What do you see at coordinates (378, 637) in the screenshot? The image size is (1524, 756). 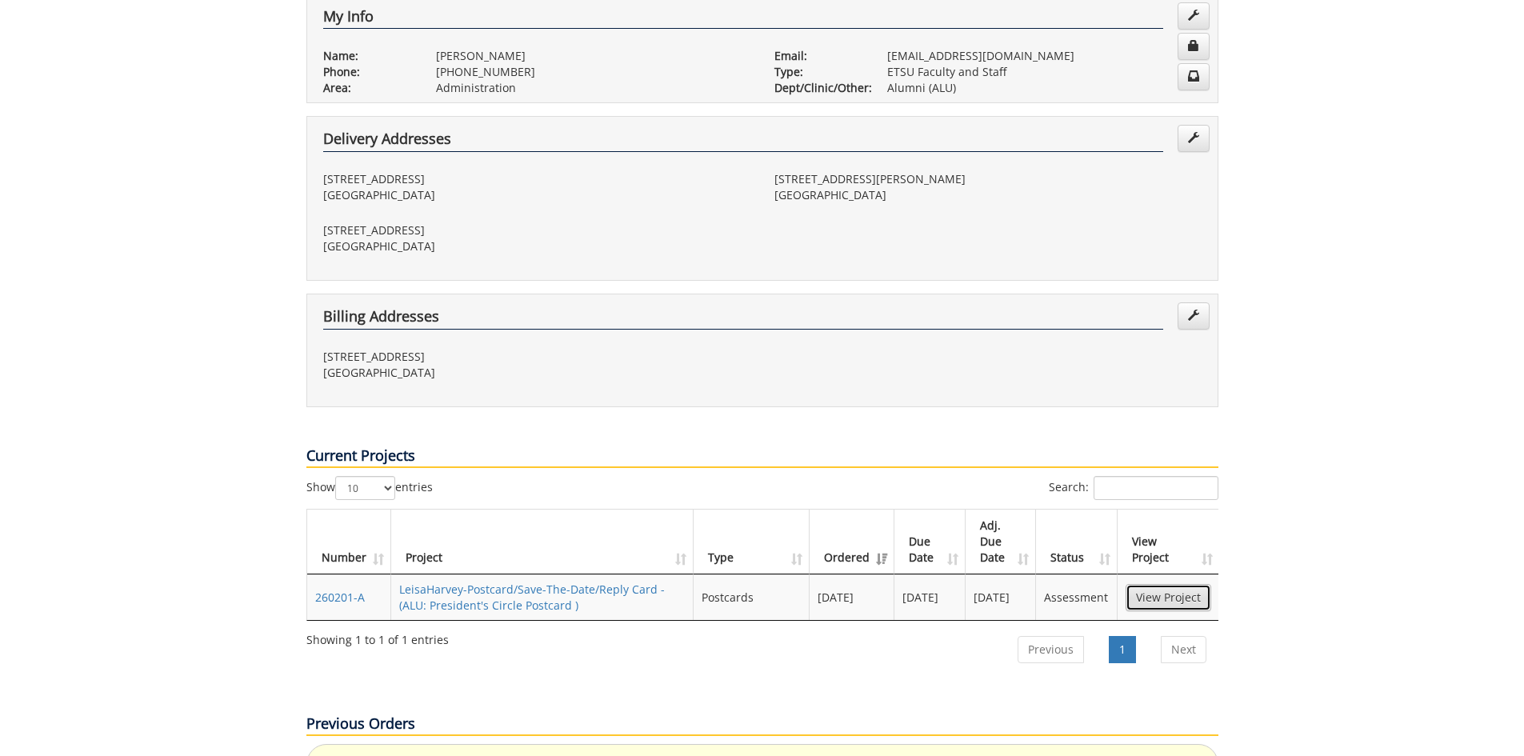 I see `div: Showing 1 to 1 of 1 entries` at bounding box center [378, 637].